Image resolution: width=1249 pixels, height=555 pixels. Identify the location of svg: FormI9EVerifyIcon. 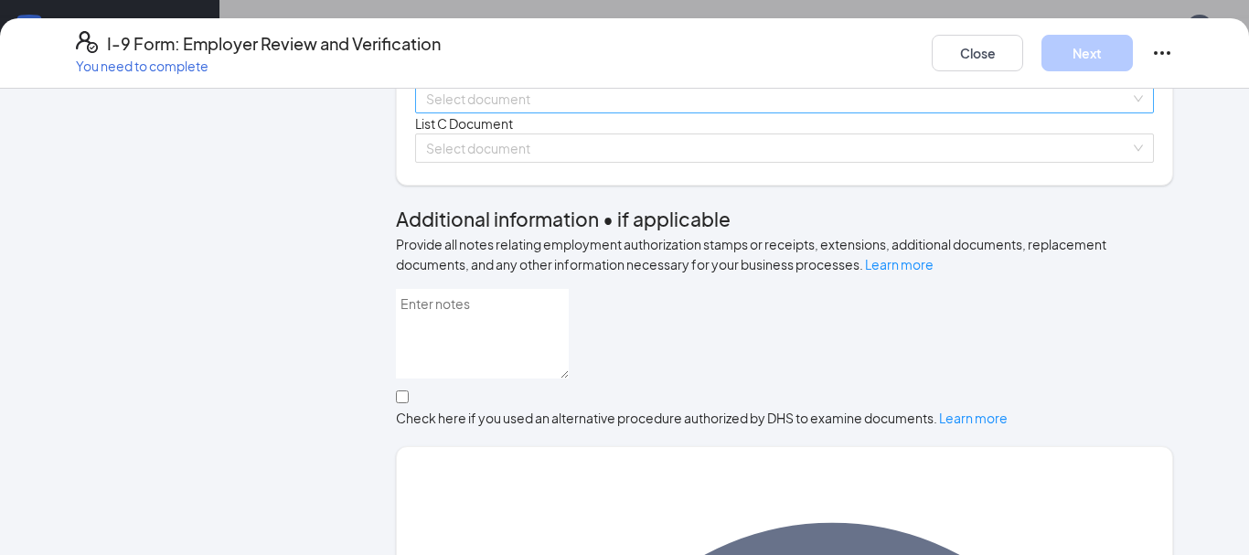
(87, 42).